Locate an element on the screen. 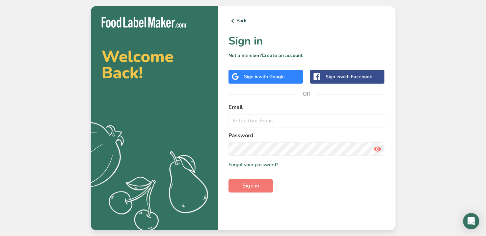 This screenshot has width=486, height=236. span: with Google is located at coordinates (272, 77).